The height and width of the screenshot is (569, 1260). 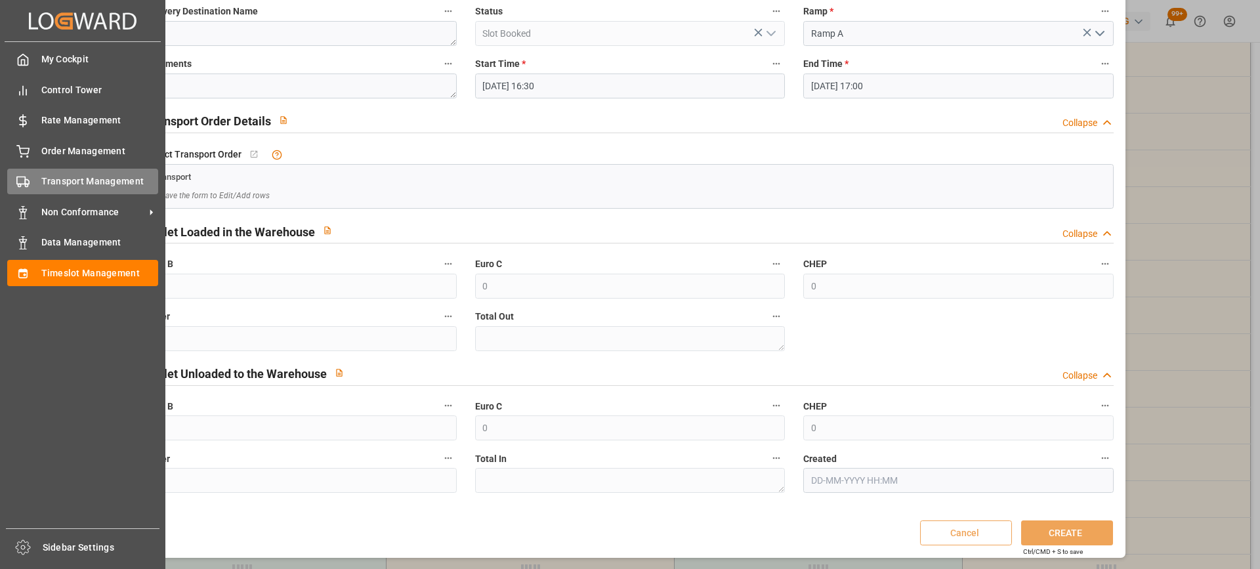 What do you see at coordinates (500, 64) in the screenshot?
I see `span: Start Time` at bounding box center [500, 64].